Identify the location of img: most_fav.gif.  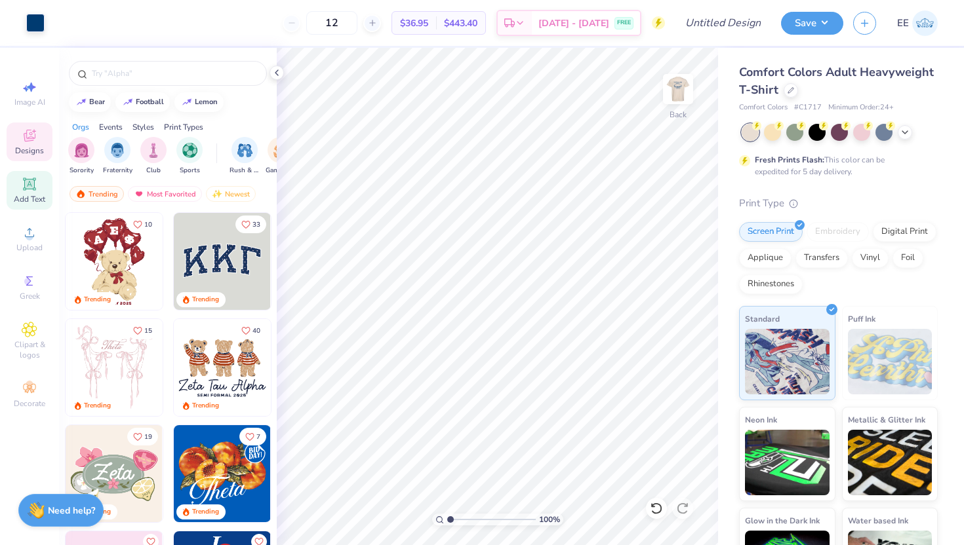
(139, 194).